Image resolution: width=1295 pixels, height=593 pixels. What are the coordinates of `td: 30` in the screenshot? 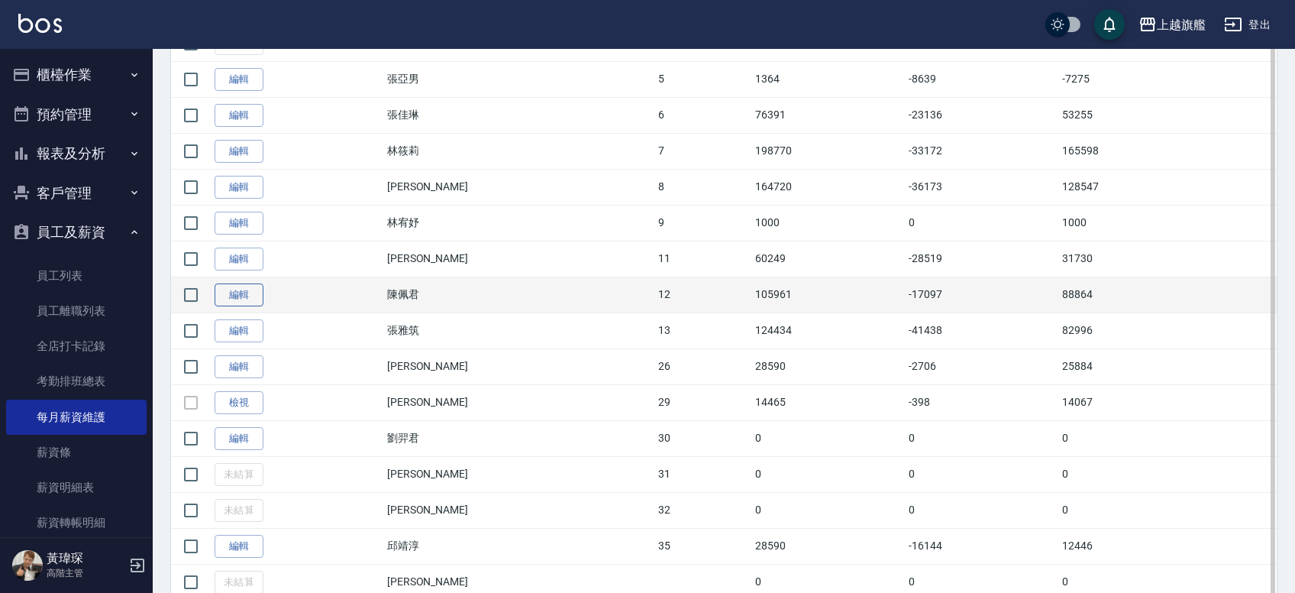 It's located at (703, 438).